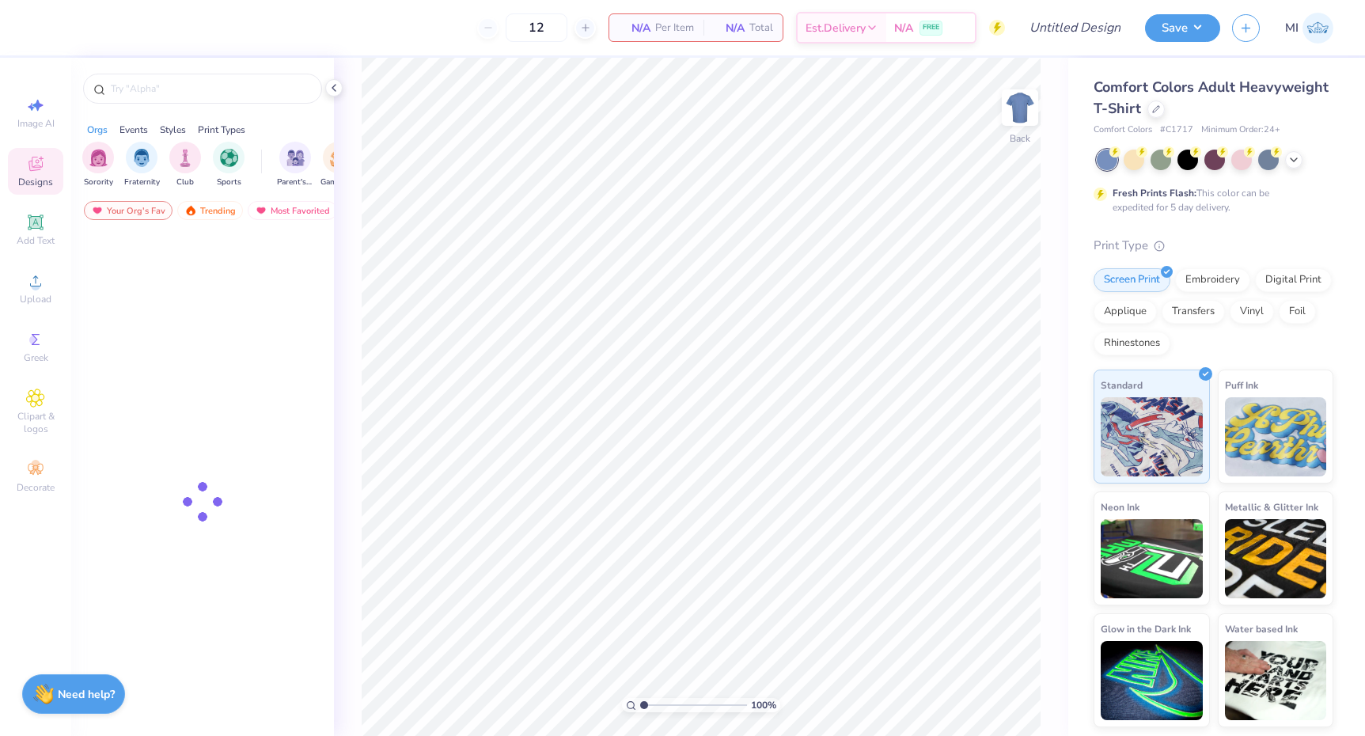 This screenshot has width=1365, height=736. What do you see at coordinates (295, 182) in the screenshot?
I see `span: Parent's Weekend` at bounding box center [295, 182].